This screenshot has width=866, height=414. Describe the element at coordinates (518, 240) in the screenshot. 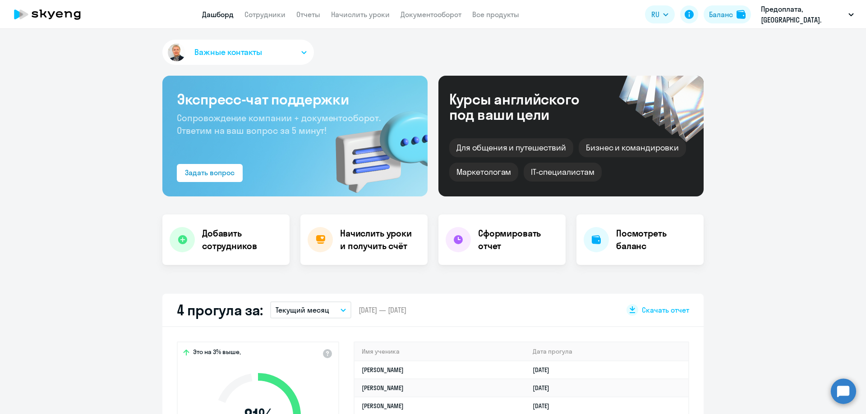

I see `h4: Сформировать отчет` at that location.